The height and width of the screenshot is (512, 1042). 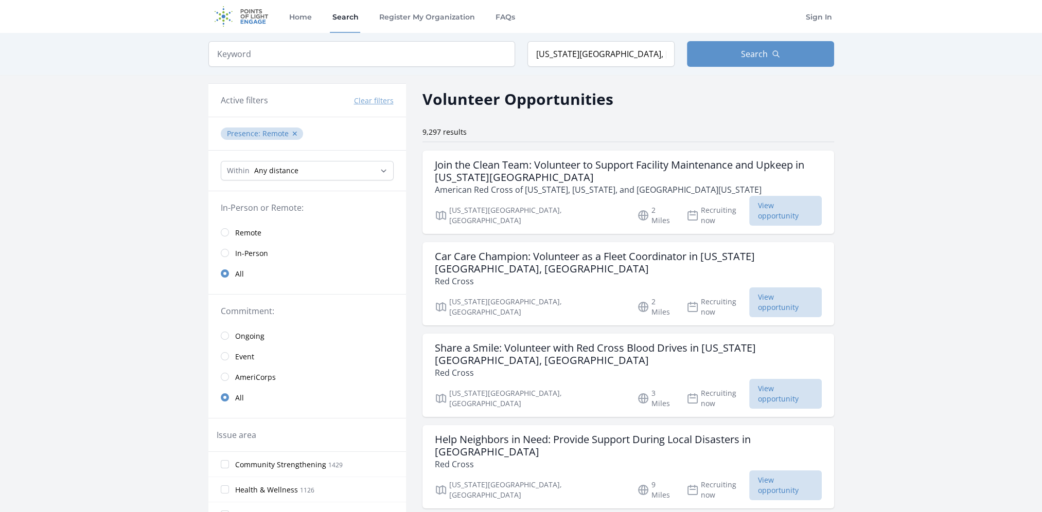 I want to click on button: Search, so click(x=760, y=54).